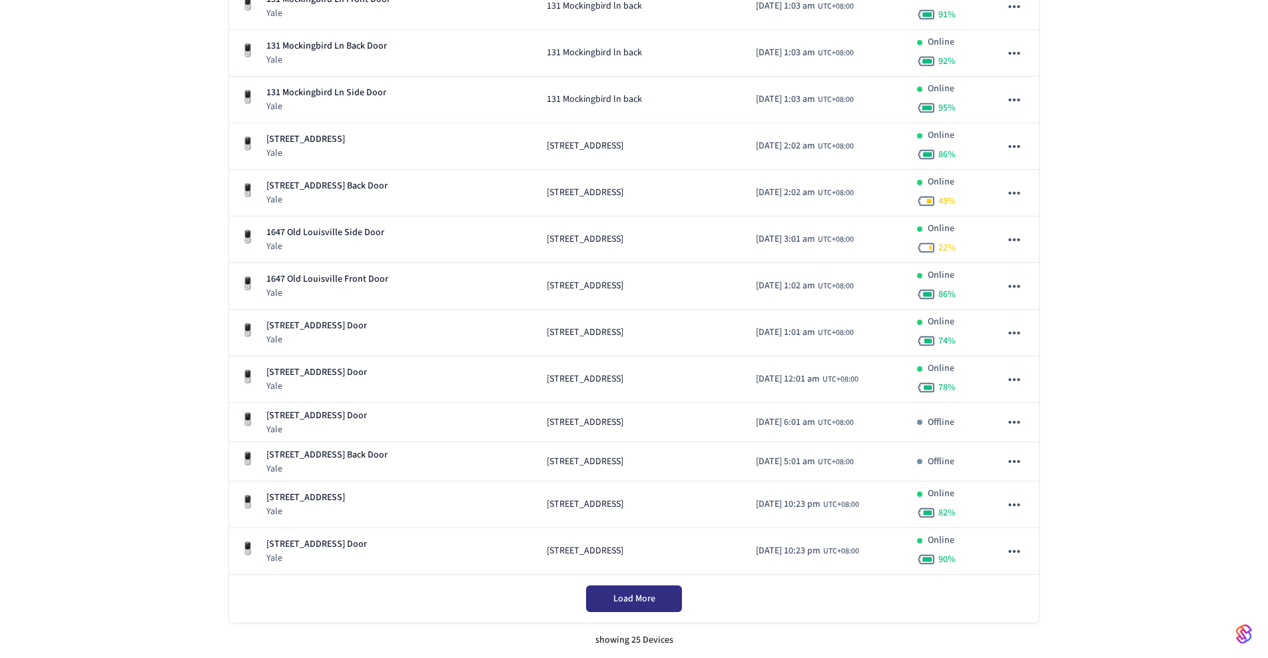 This screenshot has width=1268, height=658. What do you see at coordinates (947, 61) in the screenshot?
I see `span: 92 %` at bounding box center [947, 61].